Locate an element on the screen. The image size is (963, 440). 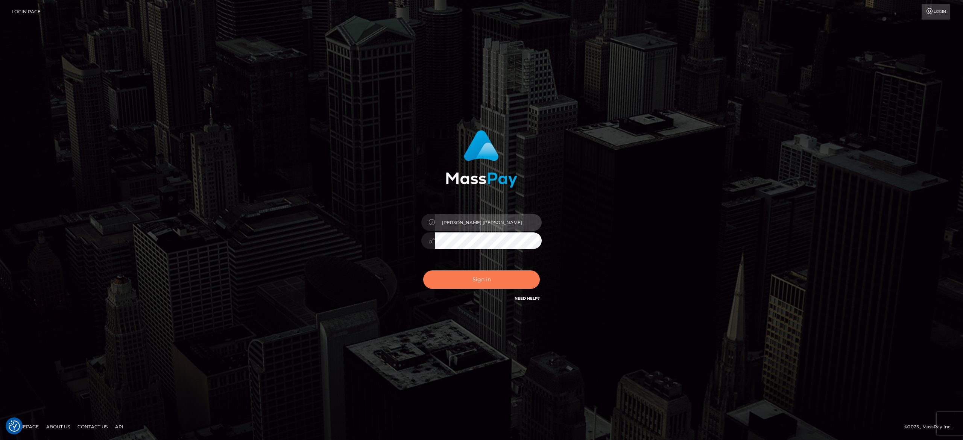
a: API is located at coordinates (119, 427).